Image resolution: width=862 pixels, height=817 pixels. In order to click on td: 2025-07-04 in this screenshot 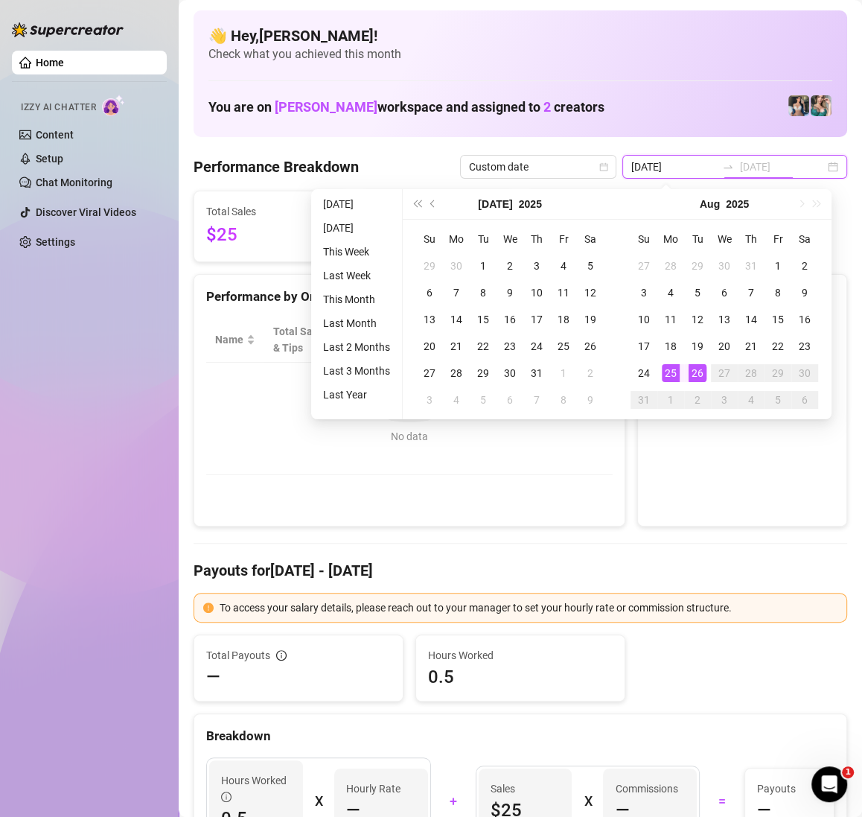, I will do `click(564, 266)`.